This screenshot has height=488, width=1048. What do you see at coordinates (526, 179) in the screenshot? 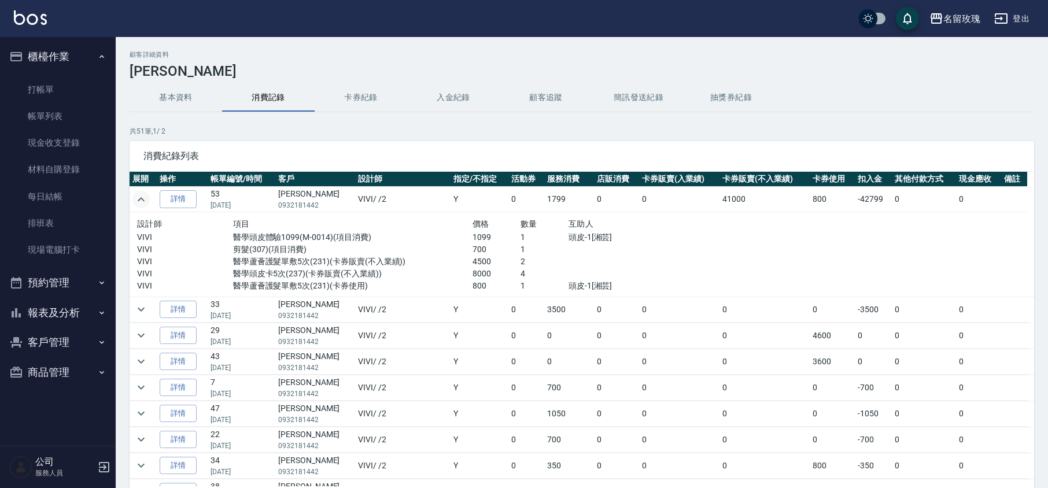
I see `th: 活動券` at bounding box center [526, 179].